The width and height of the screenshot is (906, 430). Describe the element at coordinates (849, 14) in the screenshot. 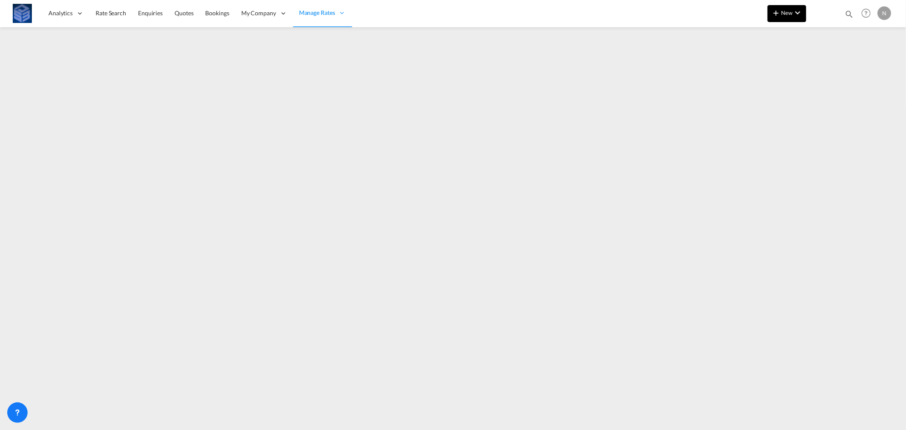

I see `md-icon: icon-magnify` at that location.